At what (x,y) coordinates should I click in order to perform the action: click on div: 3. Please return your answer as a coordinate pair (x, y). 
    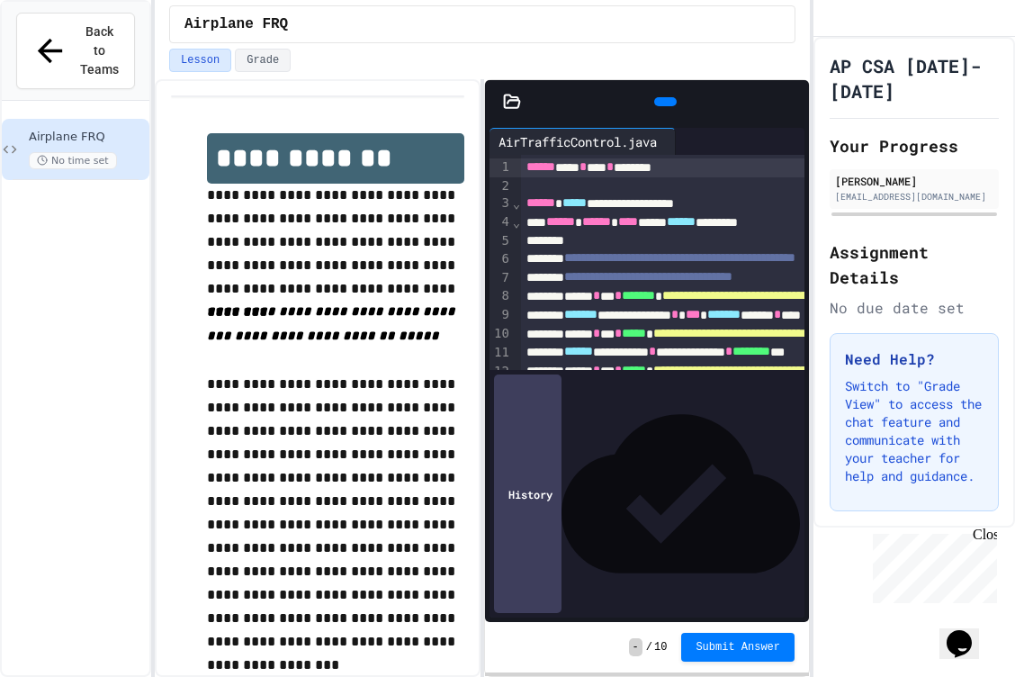
    Looking at the image, I should click on (500, 203).